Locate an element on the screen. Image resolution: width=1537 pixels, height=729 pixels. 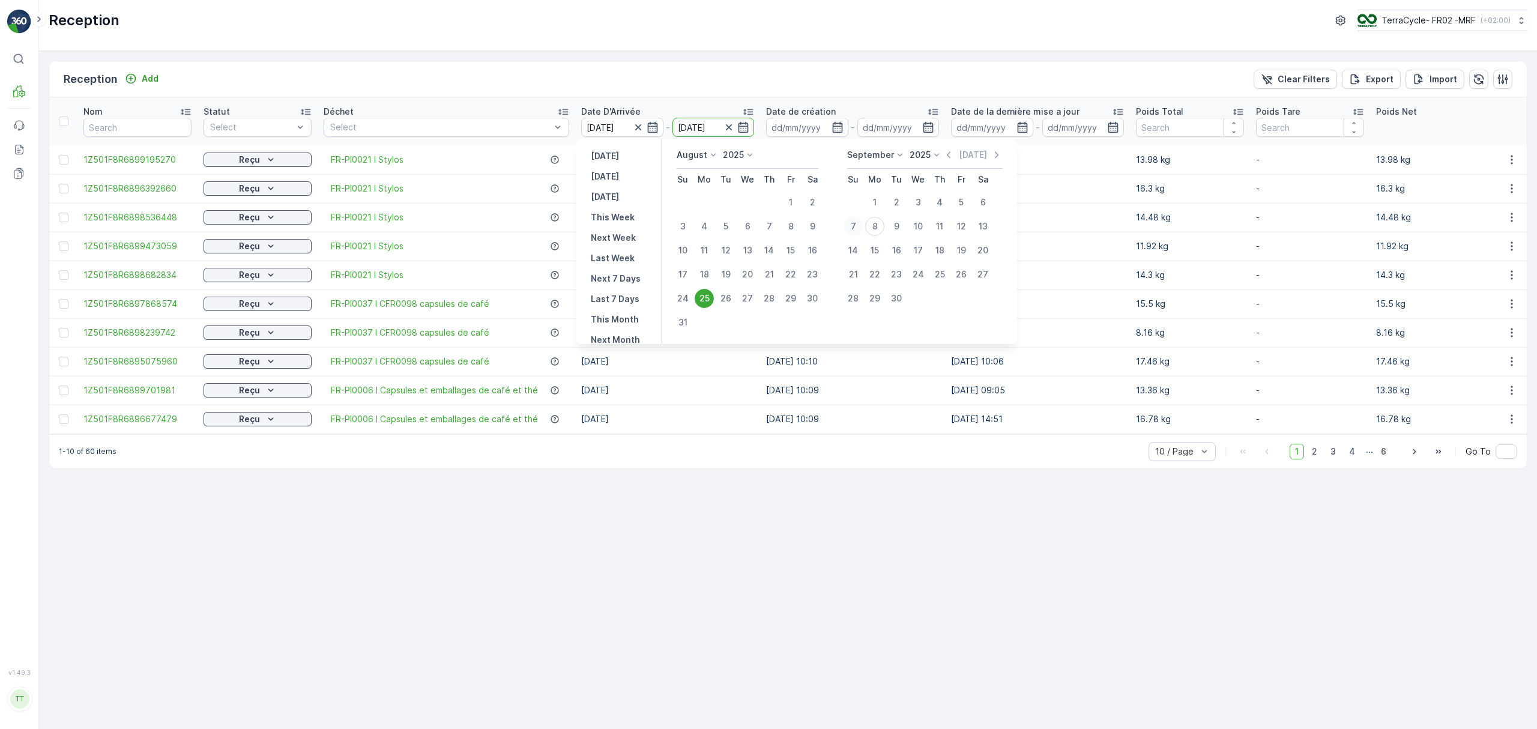
div: 26 is located at coordinates (961, 274).